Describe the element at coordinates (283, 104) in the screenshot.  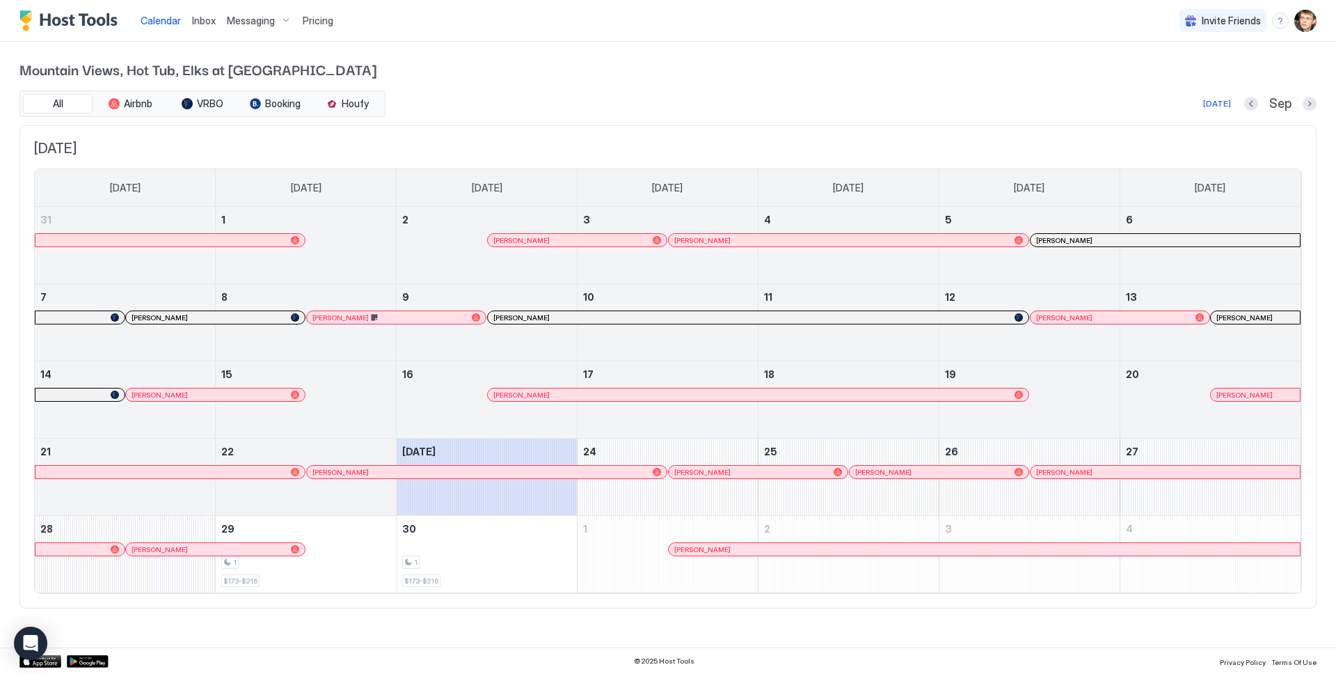
I see `span: Booking` at that location.